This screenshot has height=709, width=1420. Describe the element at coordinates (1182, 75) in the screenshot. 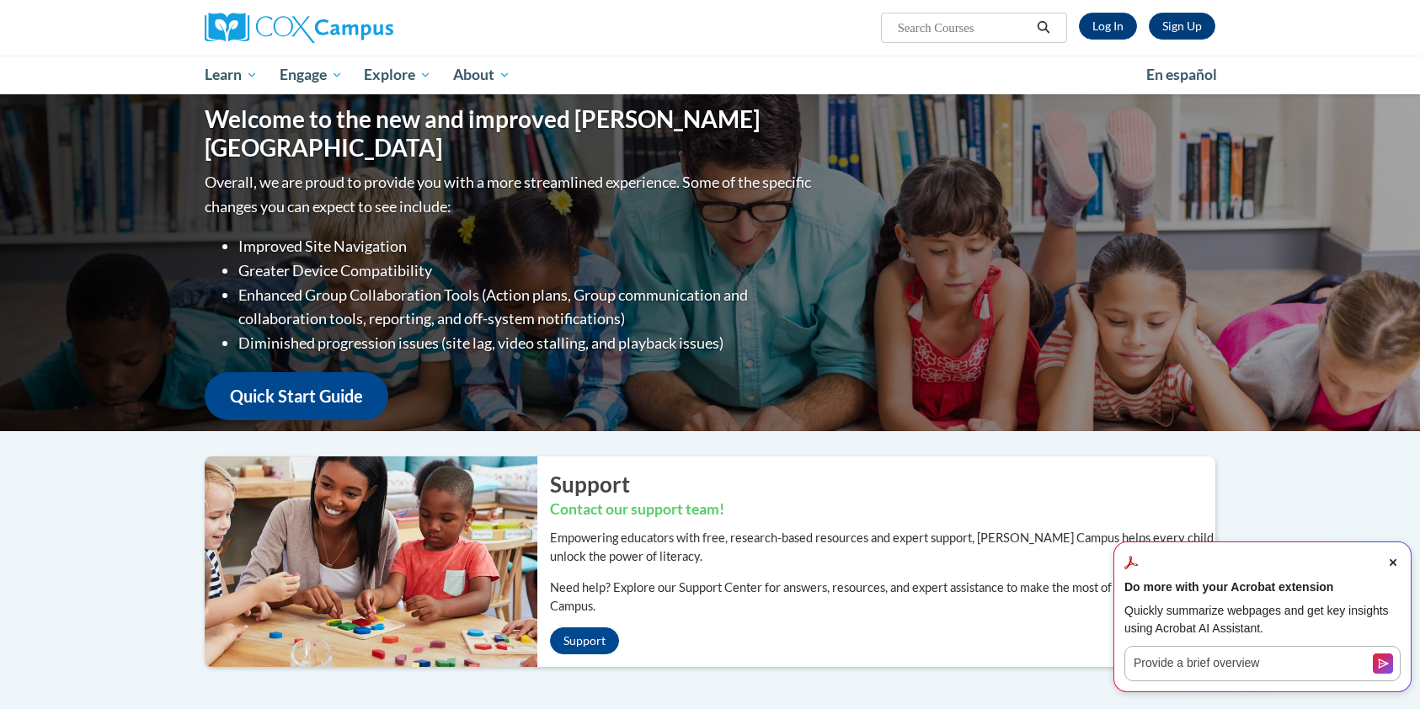

I see `a: En español` at that location.